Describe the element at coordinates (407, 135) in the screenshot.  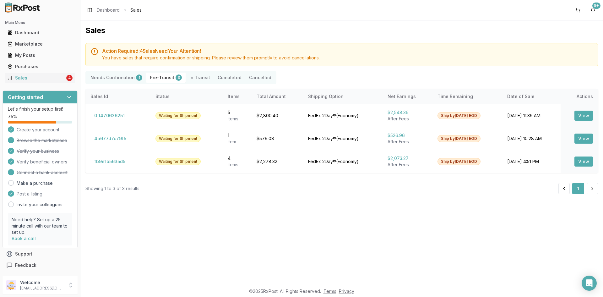
I see `div: $526.96` at that location.